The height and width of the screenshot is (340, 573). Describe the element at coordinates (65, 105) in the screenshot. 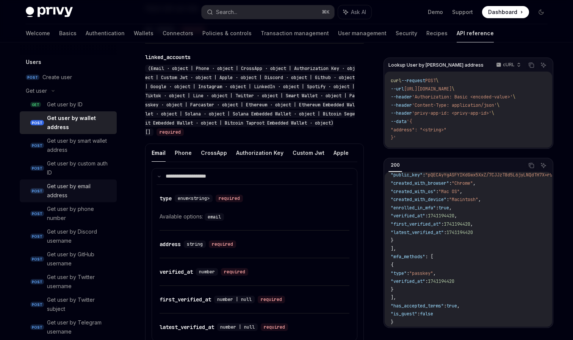

I see `div: Get user by ID` at that location.